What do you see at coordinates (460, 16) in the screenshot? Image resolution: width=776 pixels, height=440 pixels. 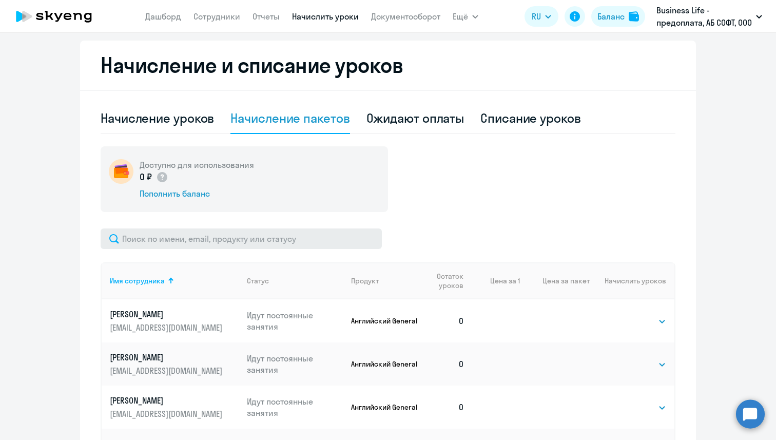 I see `span: Ещё` at bounding box center [460, 16].